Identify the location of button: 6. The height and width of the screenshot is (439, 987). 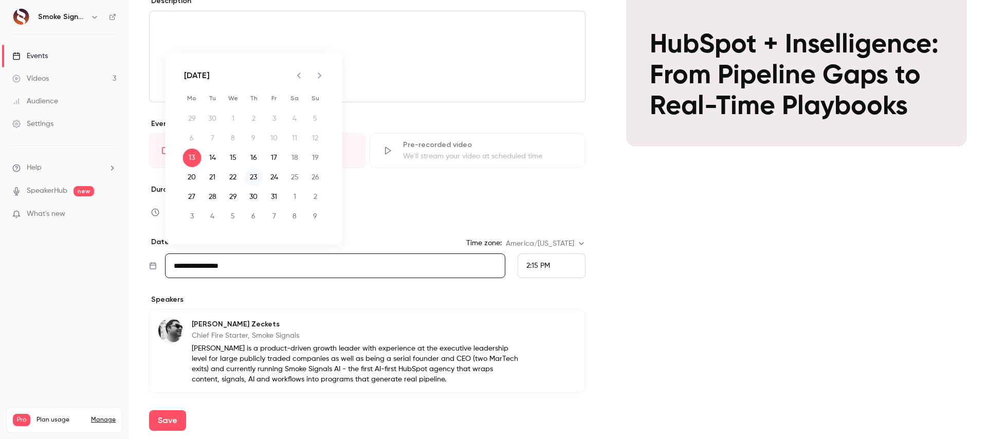
(254, 216).